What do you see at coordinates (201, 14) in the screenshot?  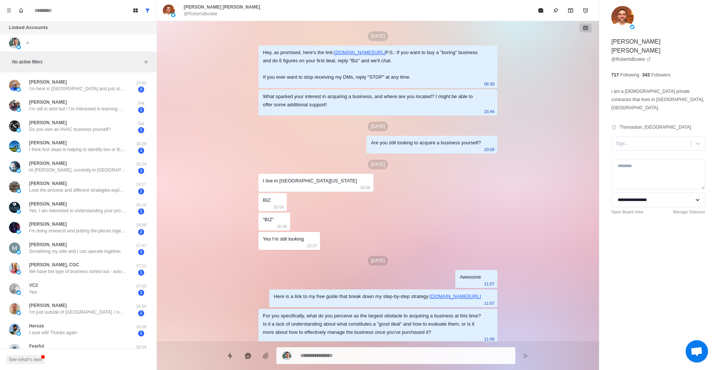 I see `p: @RobertsBoskie` at bounding box center [201, 14].